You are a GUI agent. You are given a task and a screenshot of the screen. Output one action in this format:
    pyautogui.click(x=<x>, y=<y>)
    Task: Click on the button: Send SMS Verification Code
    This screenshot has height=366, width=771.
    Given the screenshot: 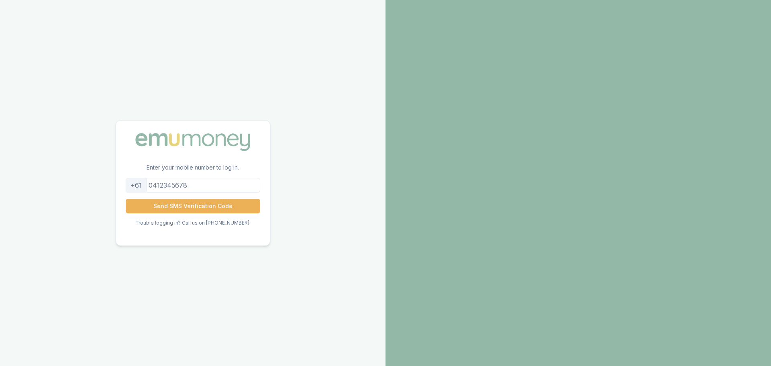 What is the action you would take?
    pyautogui.click(x=193, y=206)
    